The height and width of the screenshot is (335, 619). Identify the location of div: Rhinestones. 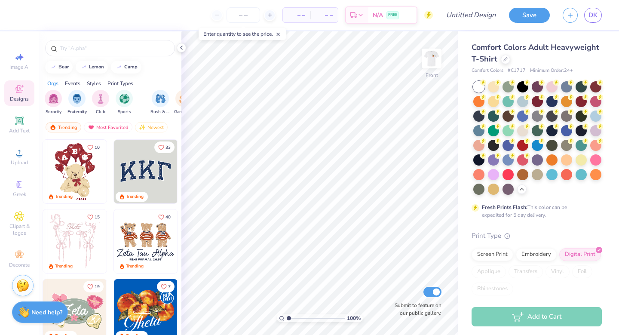
(492, 289).